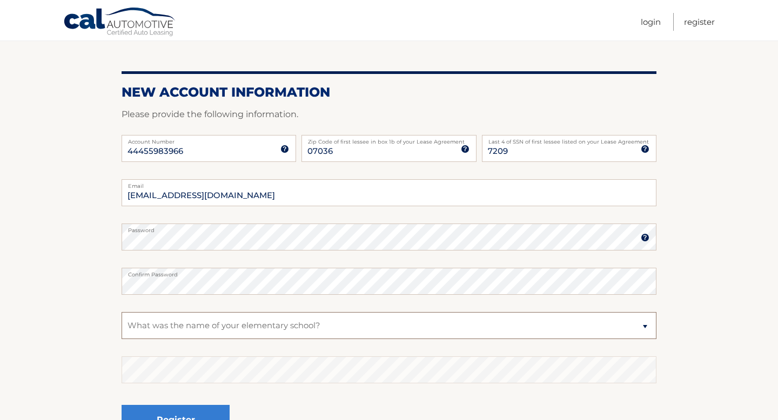 This screenshot has width=778, height=420. Describe the element at coordinates (389, 272) in the screenshot. I see `label: Confirm Password` at that location.